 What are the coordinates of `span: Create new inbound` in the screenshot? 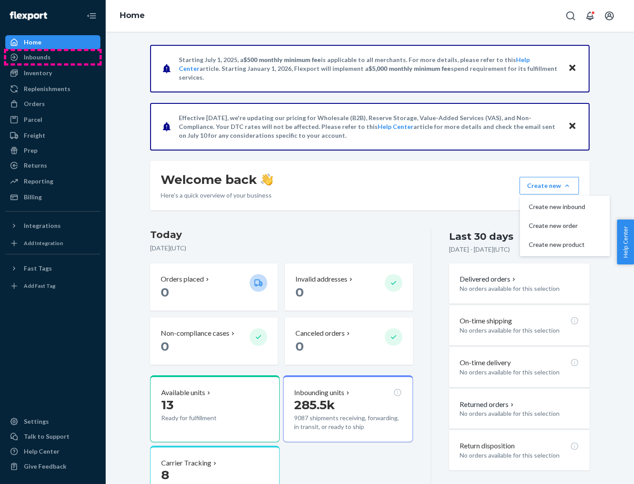 It's located at (557, 207).